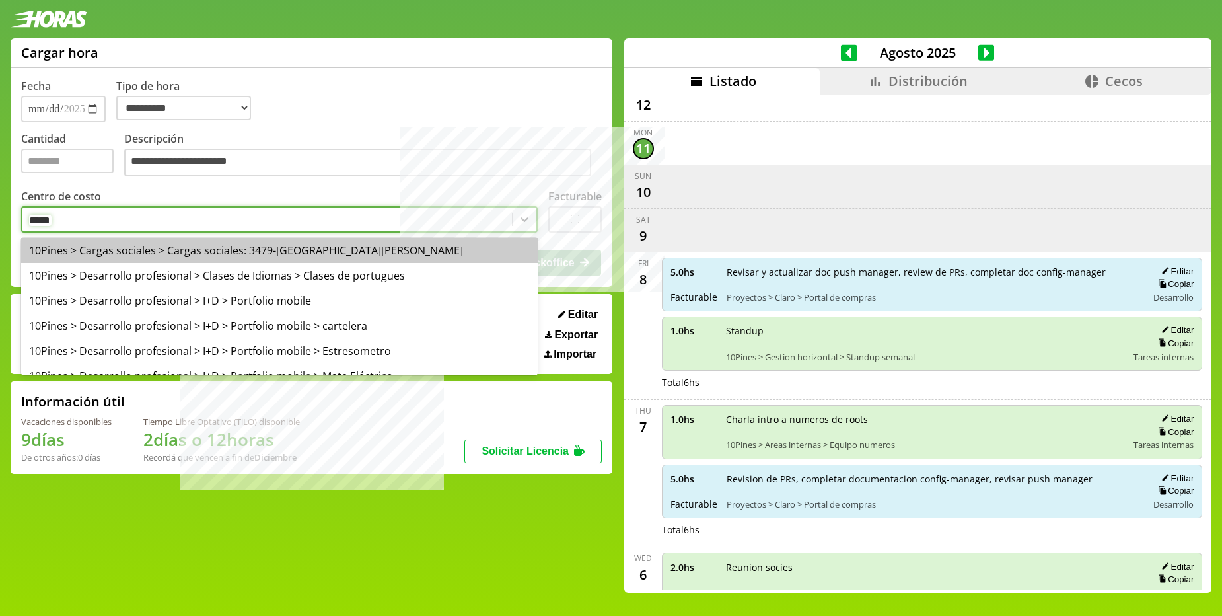  I want to click on span: 2.0 hs, so click(693, 567).